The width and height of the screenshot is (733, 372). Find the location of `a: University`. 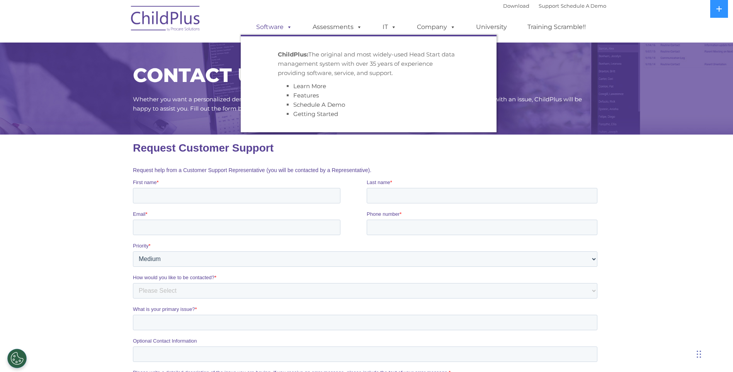

a: University is located at coordinates (491, 27).